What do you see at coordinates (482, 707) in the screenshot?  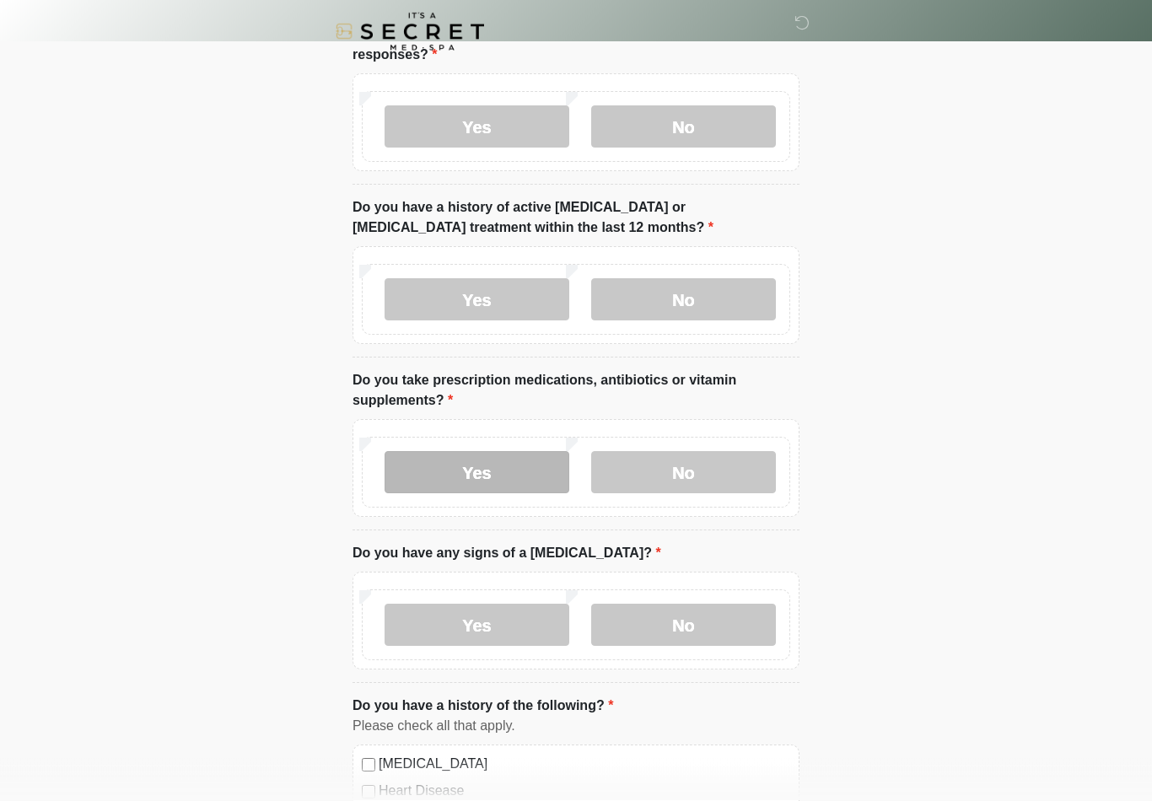 I see `label: Do you have a history of the following?` at bounding box center [482, 707].